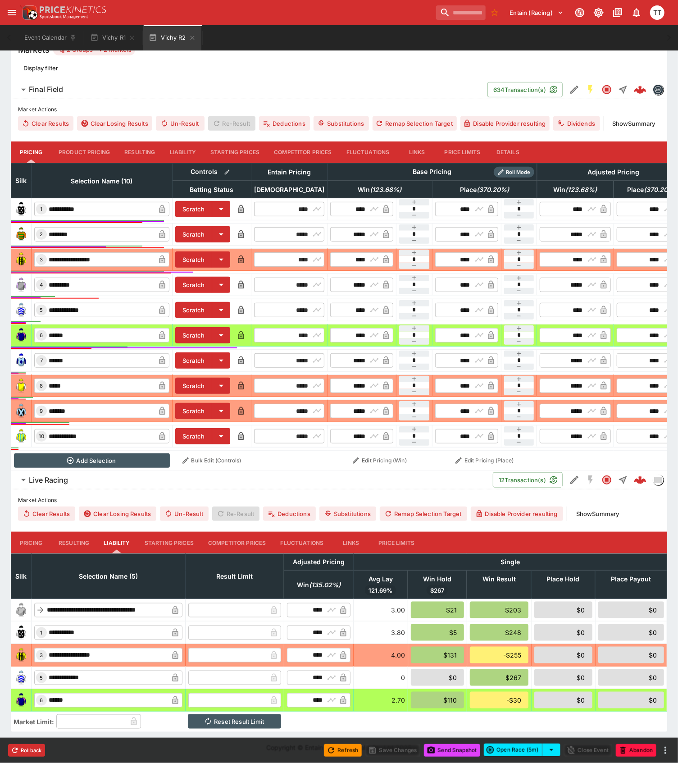  What do you see at coordinates (21, 386) in the screenshot?
I see `img: runner 8` at bounding box center [21, 386].